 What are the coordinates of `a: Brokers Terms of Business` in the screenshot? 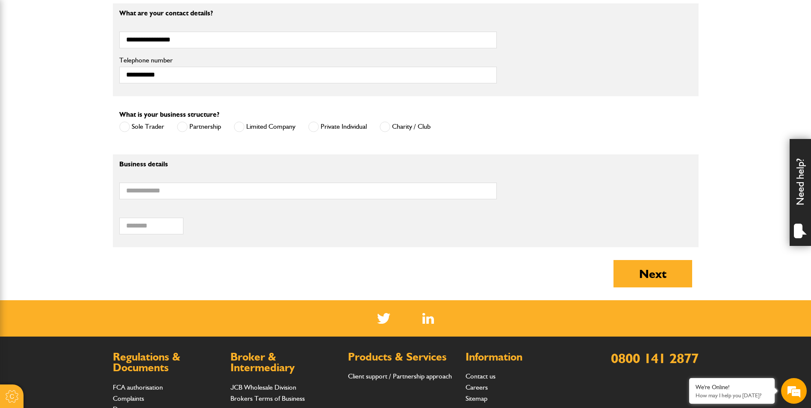 It's located at (268, 398).